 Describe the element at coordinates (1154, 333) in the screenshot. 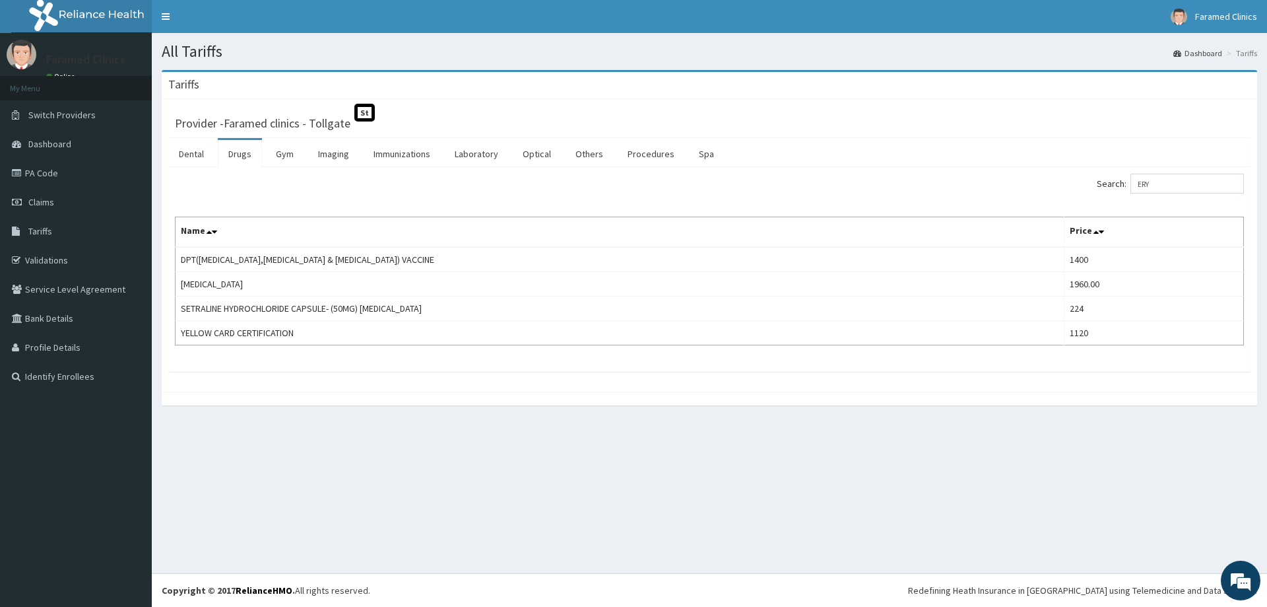

I see `td: 1120` at that location.